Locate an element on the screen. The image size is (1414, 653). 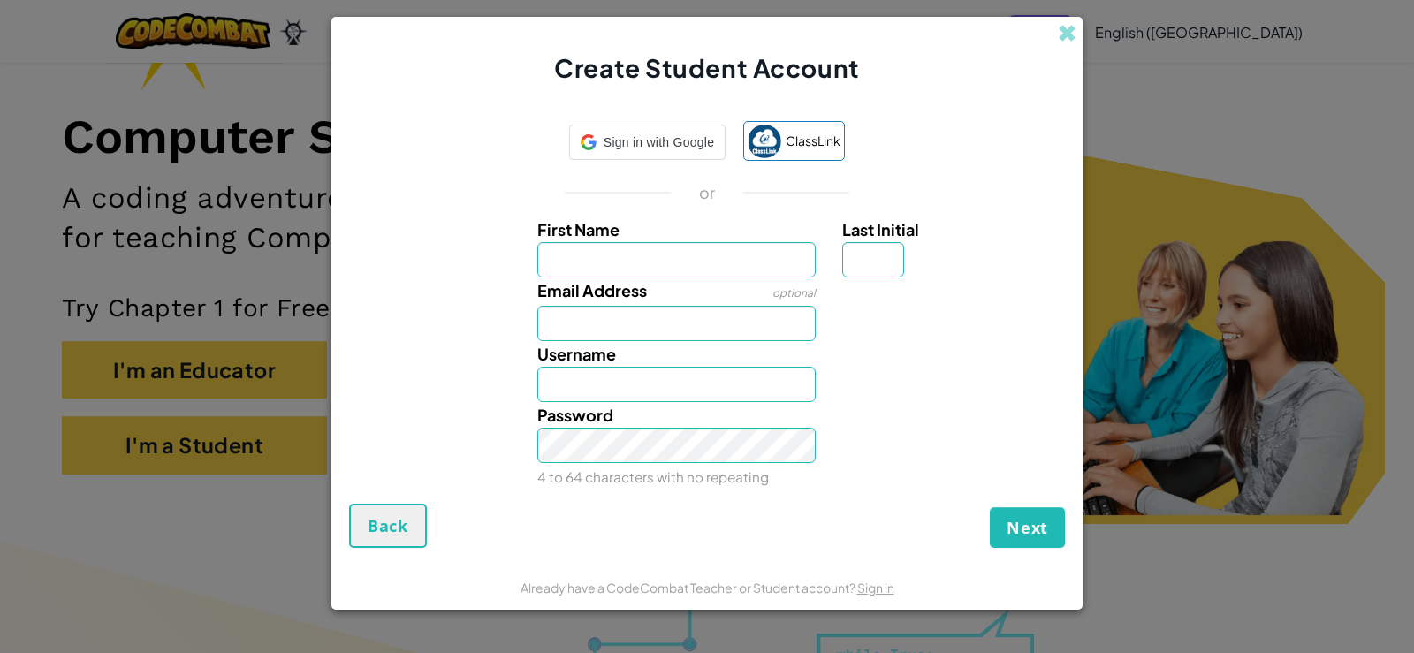
span: Already have a CodeCombat Teacher or Student account? is located at coordinates (688, 588).